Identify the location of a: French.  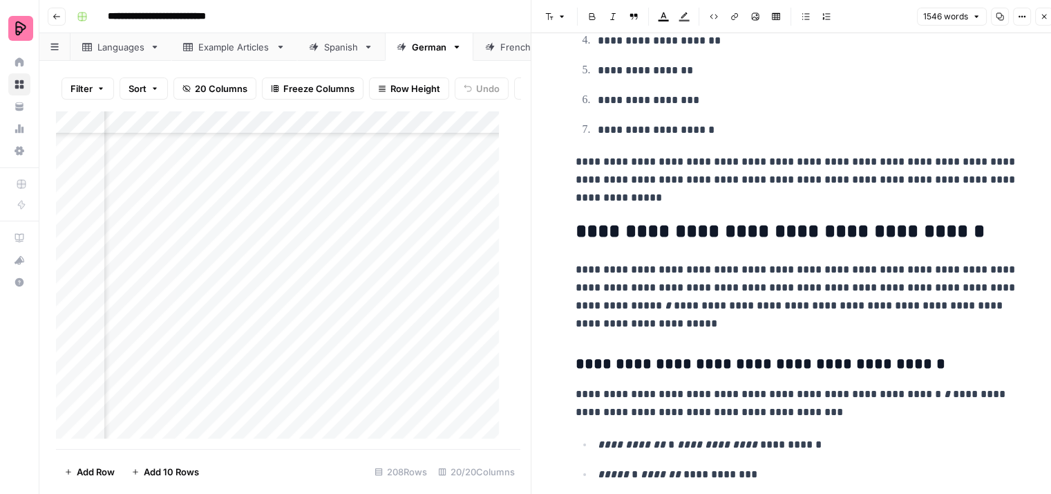
(516, 47).